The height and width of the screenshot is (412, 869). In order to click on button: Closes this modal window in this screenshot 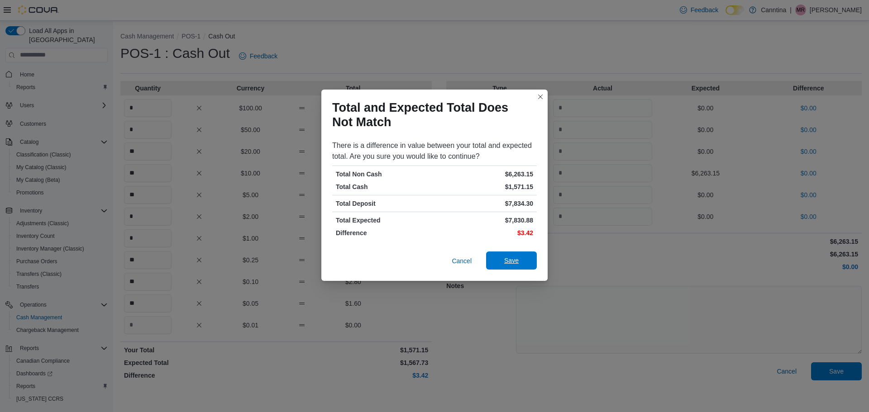, I will do `click(540, 97)`.